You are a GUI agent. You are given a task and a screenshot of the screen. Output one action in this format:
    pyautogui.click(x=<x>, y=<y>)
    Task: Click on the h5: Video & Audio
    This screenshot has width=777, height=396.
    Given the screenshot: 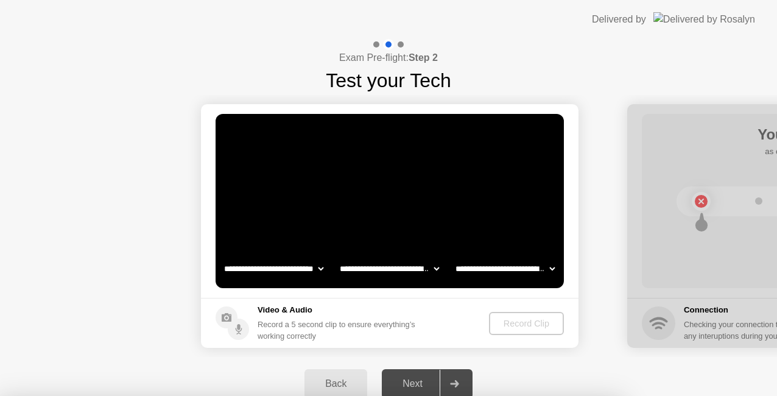 What is the action you would take?
    pyautogui.click(x=339, y=310)
    